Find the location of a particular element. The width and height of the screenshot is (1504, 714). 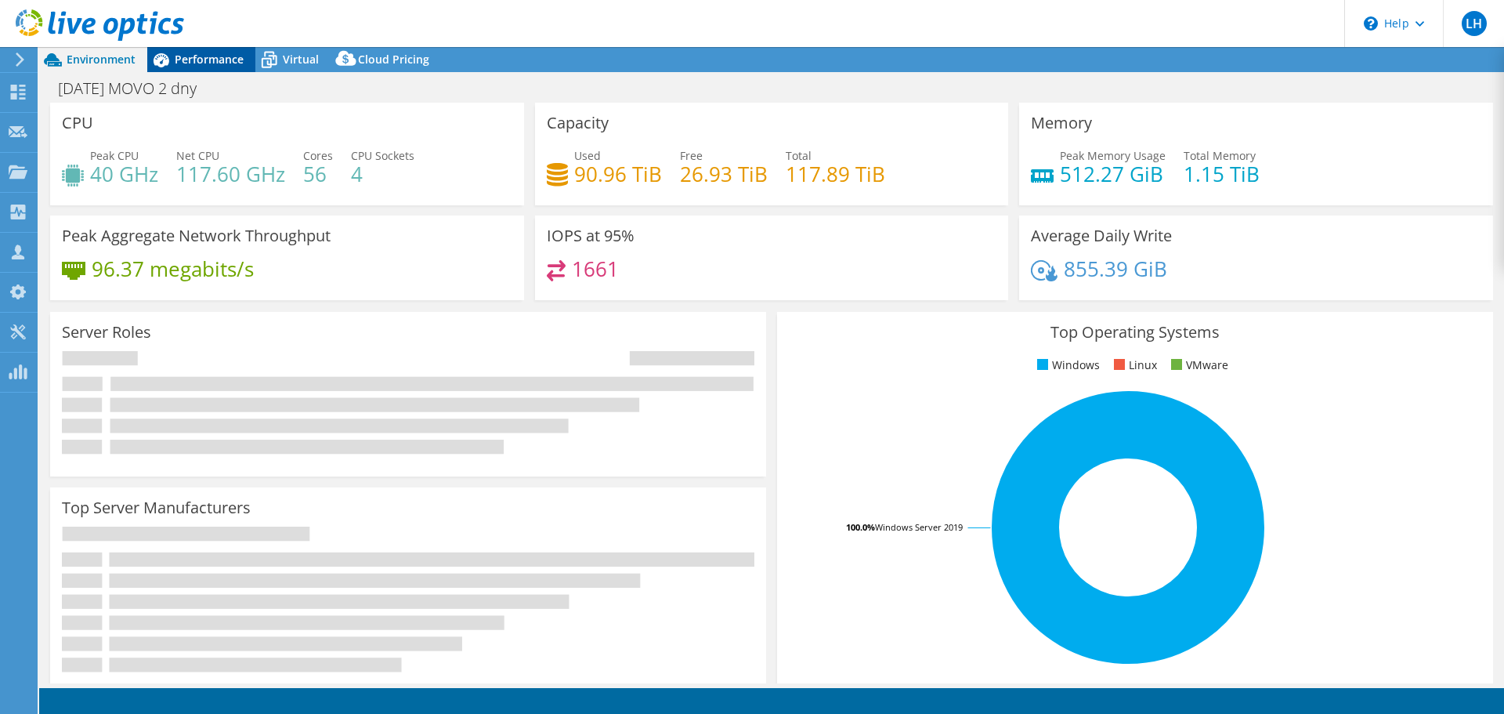

h4: 1.15 TiB is located at coordinates (1222, 174).